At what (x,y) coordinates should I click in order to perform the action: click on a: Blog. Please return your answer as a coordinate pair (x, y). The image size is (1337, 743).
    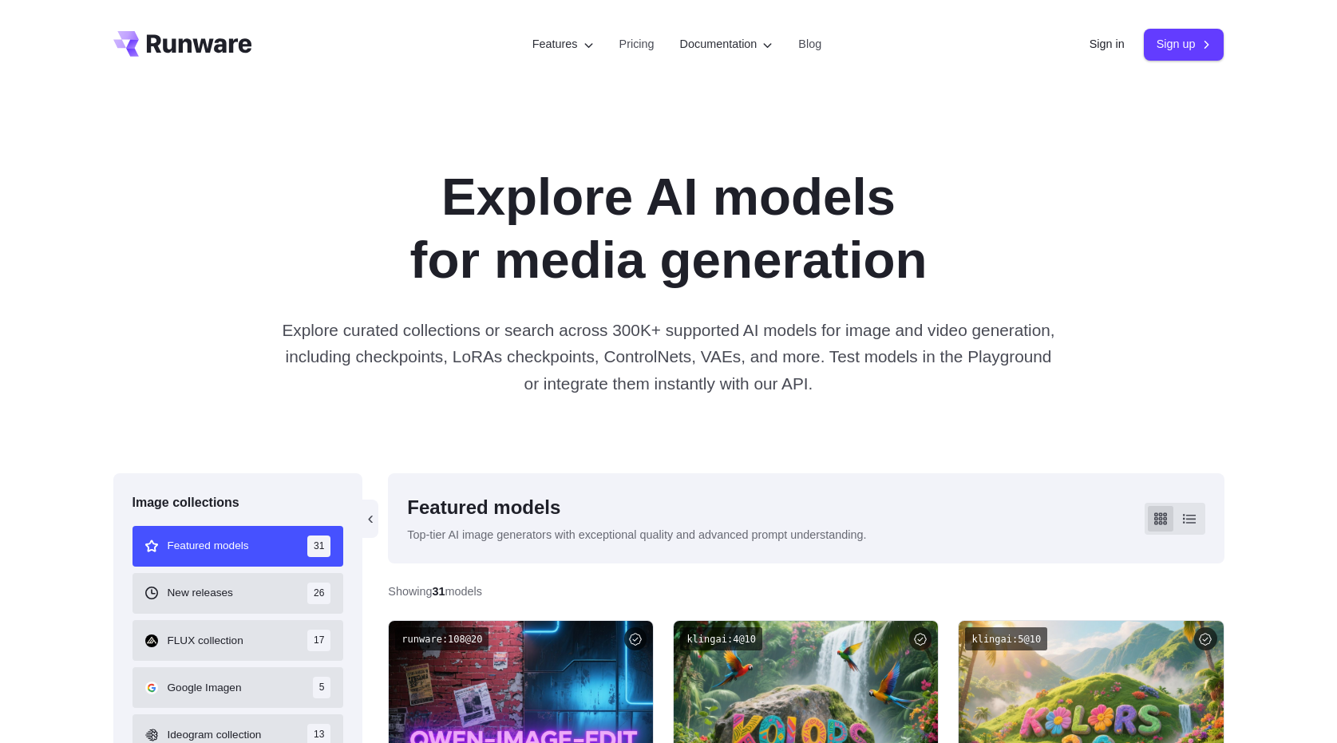
    Looking at the image, I should click on (810, 44).